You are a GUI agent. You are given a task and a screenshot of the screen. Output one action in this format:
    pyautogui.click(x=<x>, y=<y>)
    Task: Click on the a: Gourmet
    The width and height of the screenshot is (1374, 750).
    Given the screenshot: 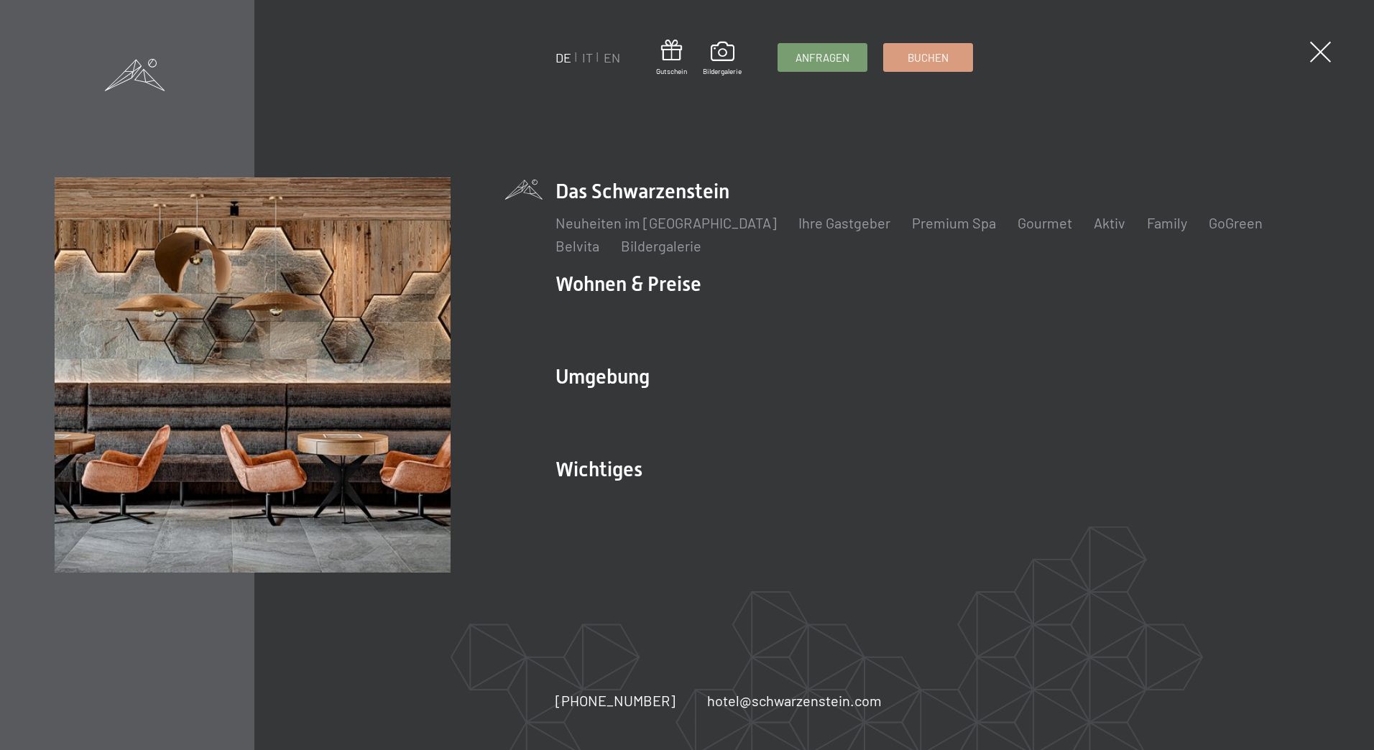 What is the action you would take?
    pyautogui.click(x=1045, y=223)
    